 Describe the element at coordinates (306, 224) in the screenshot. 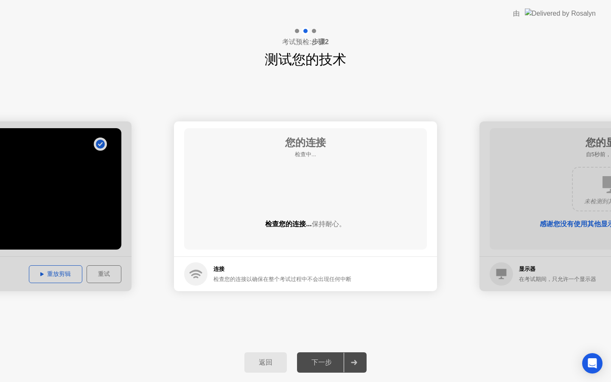

I see `div: 检查您的连接...` at that location.